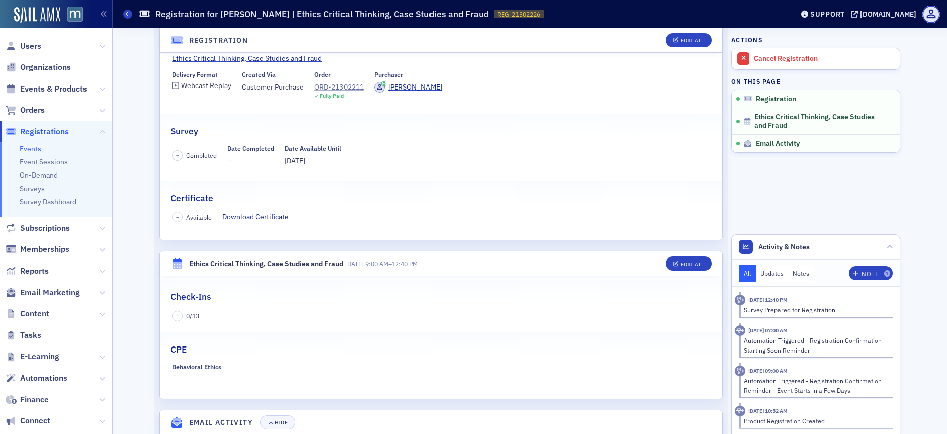  What do you see at coordinates (405, 264) in the screenshot?
I see `time: 12:40 PM` at bounding box center [405, 264].